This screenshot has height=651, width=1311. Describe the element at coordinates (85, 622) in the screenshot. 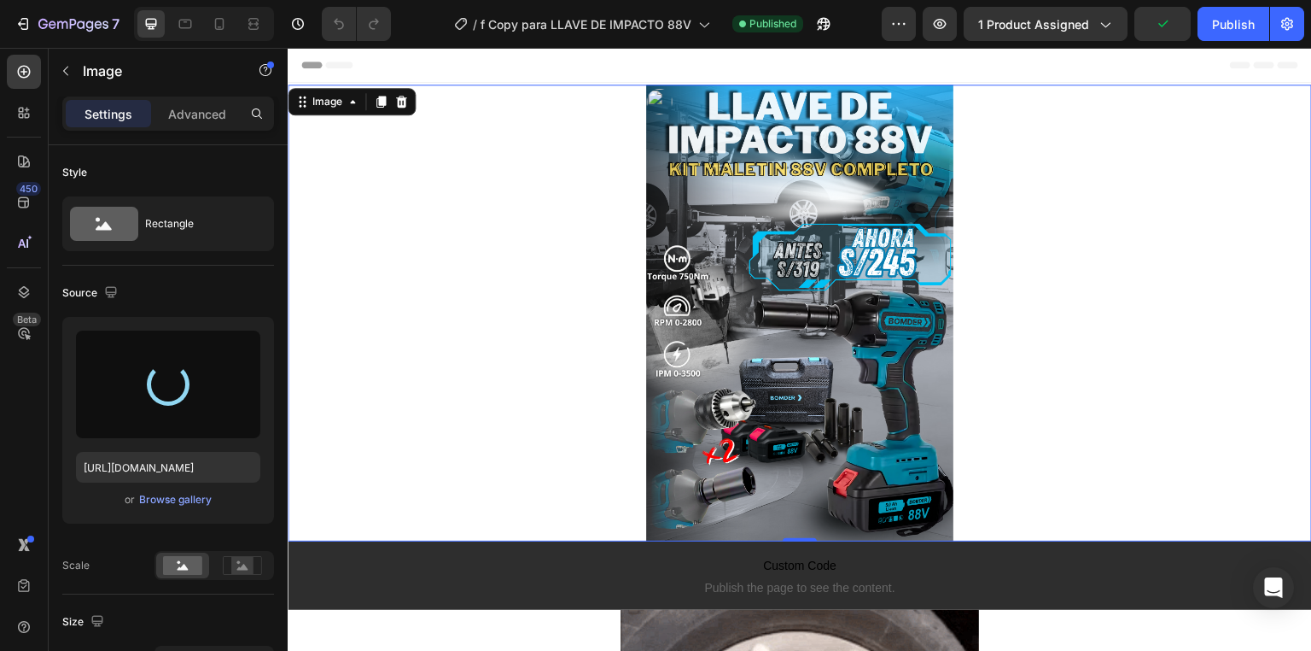

I see `div: Size` at that location.